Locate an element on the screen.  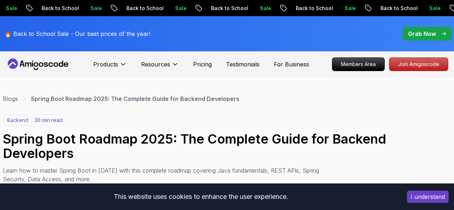
button: Accept cookies is located at coordinates (428, 197).